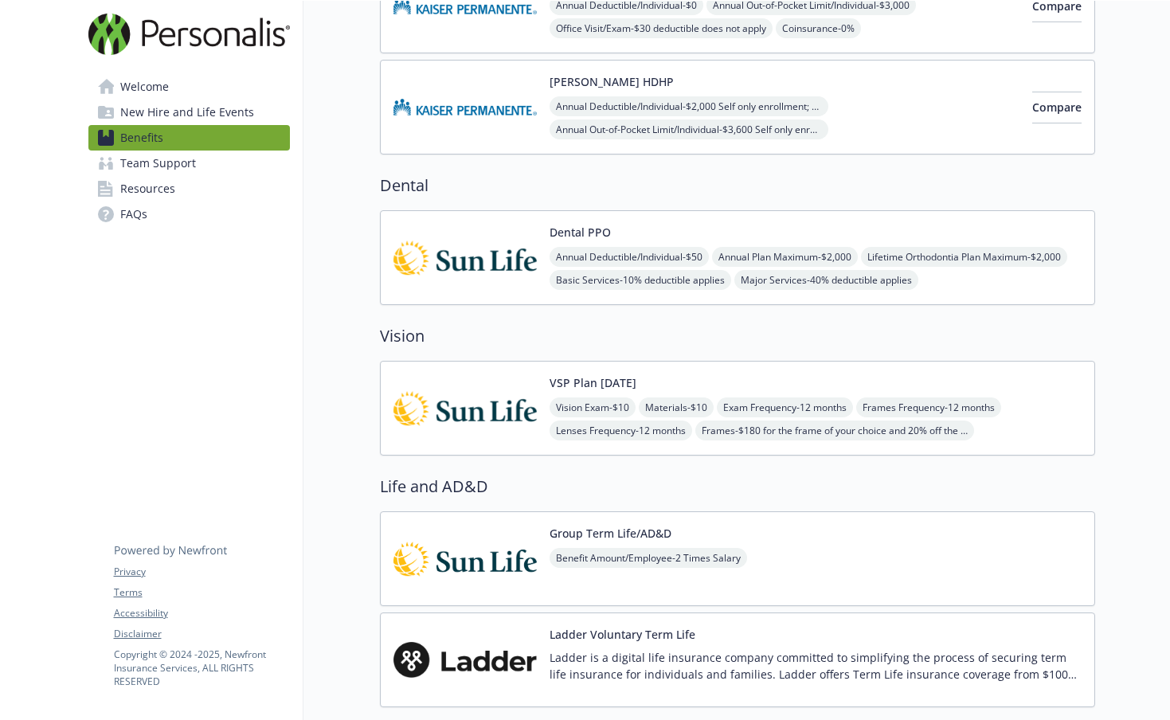 Image resolution: width=1170 pixels, height=720 pixels. I want to click on a: Accessibility, so click(201, 613).